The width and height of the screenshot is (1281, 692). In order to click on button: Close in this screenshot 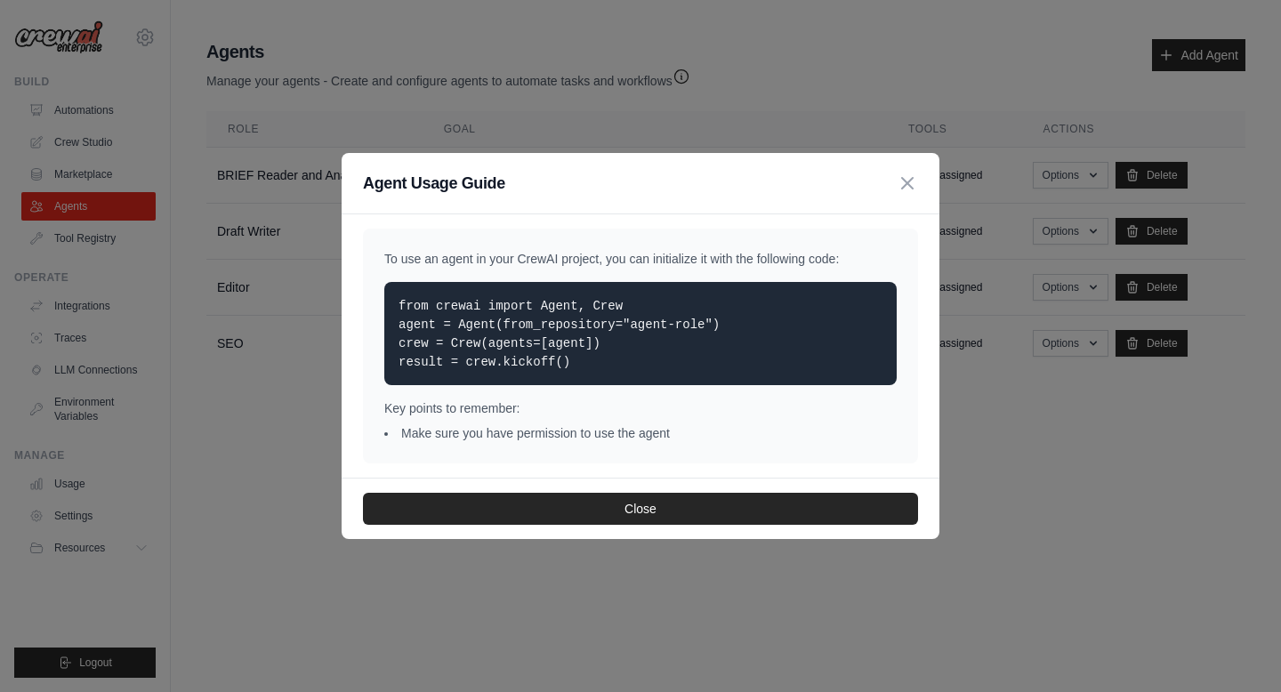, I will do `click(640, 509)`.